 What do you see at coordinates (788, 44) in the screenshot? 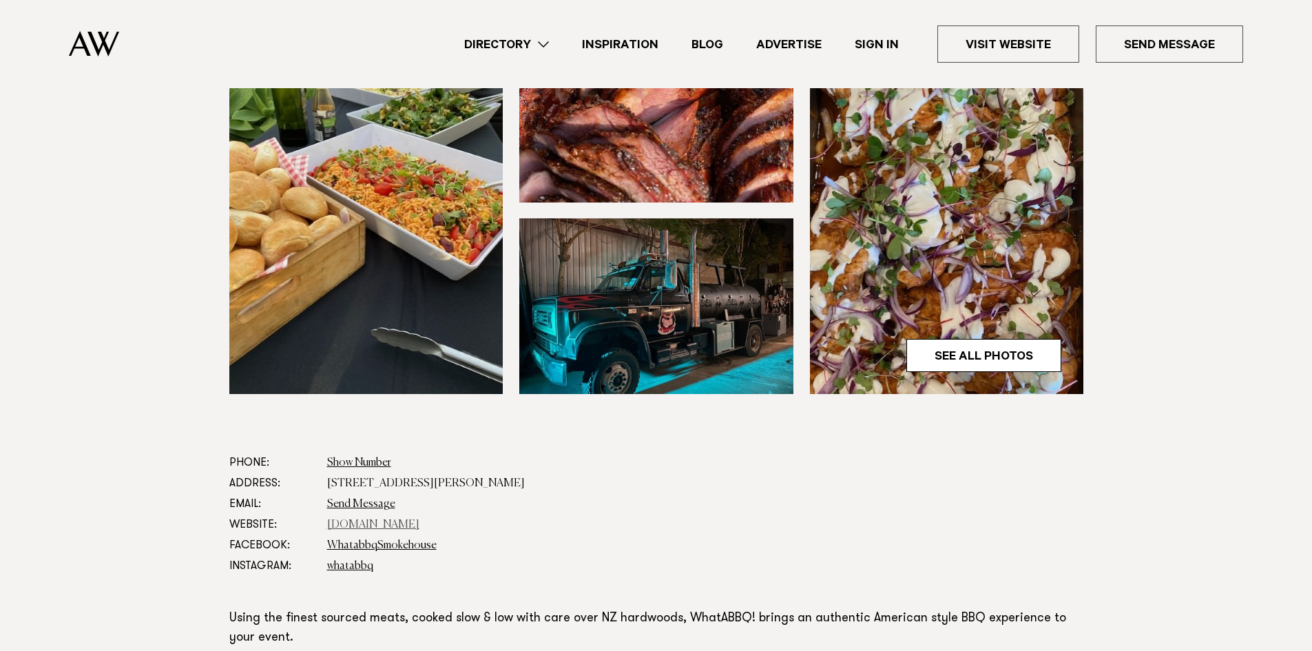
I see `a: Advertise` at bounding box center [788, 44].